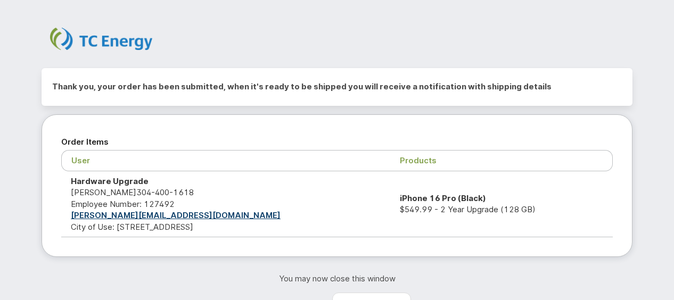  Describe the element at coordinates (337, 87) in the screenshot. I see `h2: Thank you, your order has been submitted, when it's ready to be shipped you will receive a notifi...` at that location.